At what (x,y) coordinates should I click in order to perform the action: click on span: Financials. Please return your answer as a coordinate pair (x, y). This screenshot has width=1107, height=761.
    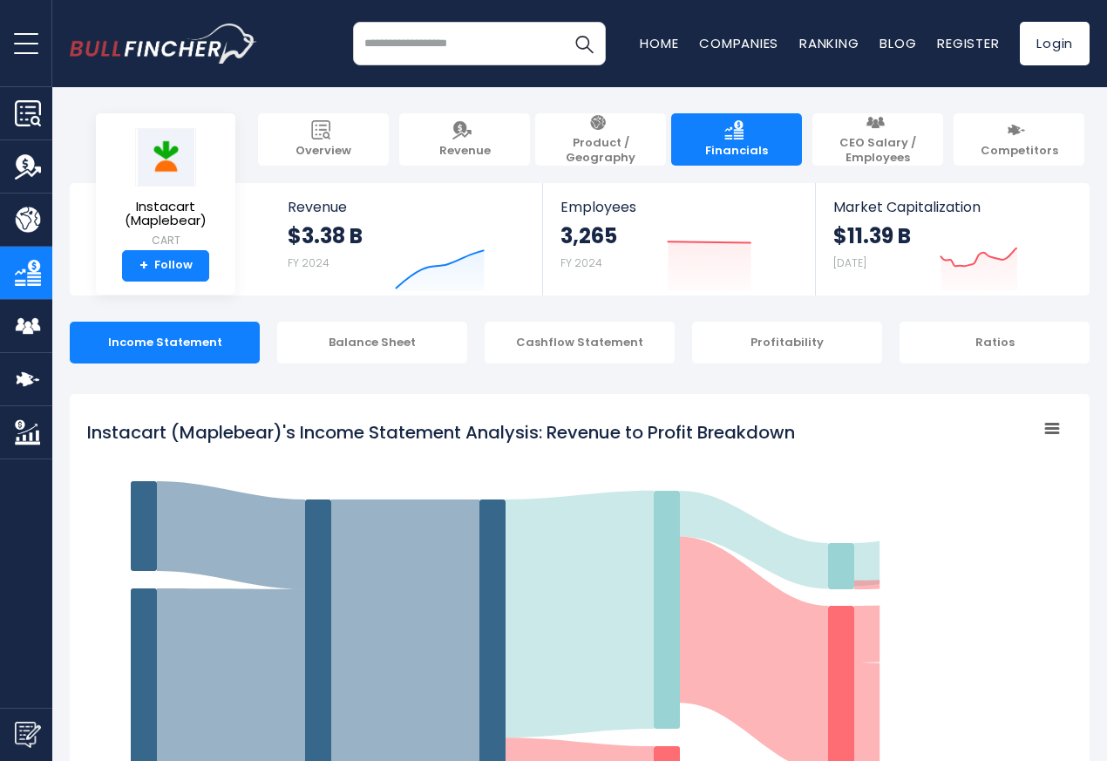
    Looking at the image, I should click on (737, 151).